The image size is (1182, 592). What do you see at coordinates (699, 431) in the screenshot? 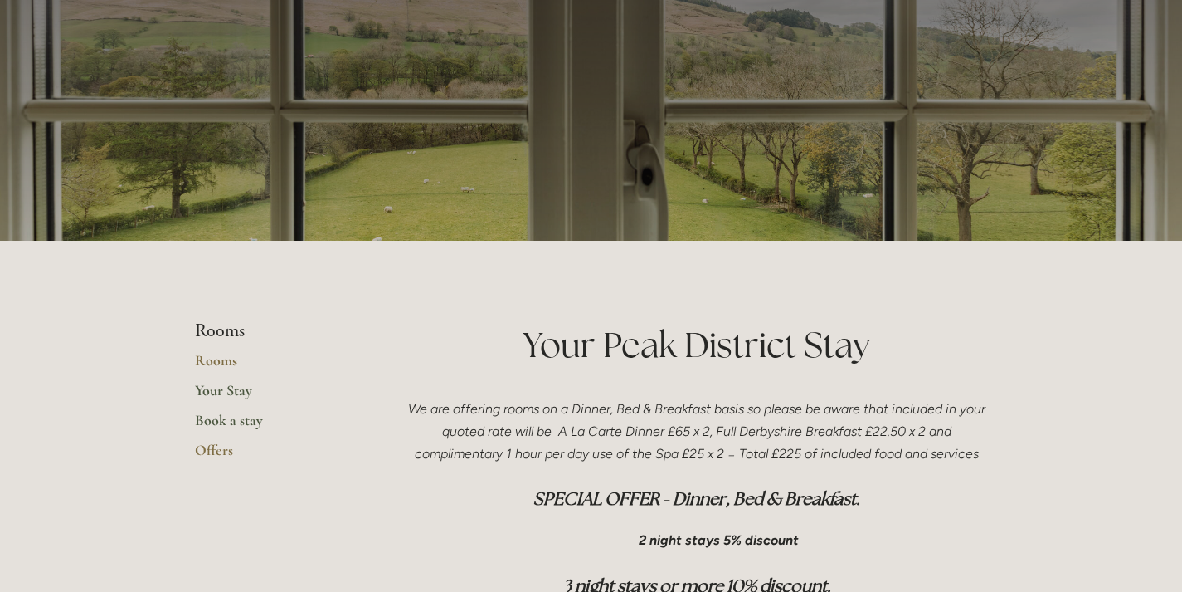
I see `em: We are offering rooms on a Dinner, Bed & Breakfast basis so please be aware that included in your...` at bounding box center [699, 431].